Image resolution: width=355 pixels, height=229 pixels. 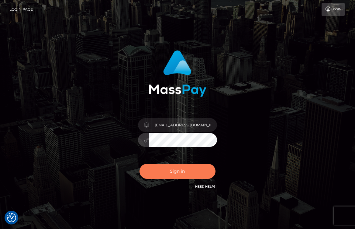 I want to click on button: Consent Preferences, so click(x=12, y=218).